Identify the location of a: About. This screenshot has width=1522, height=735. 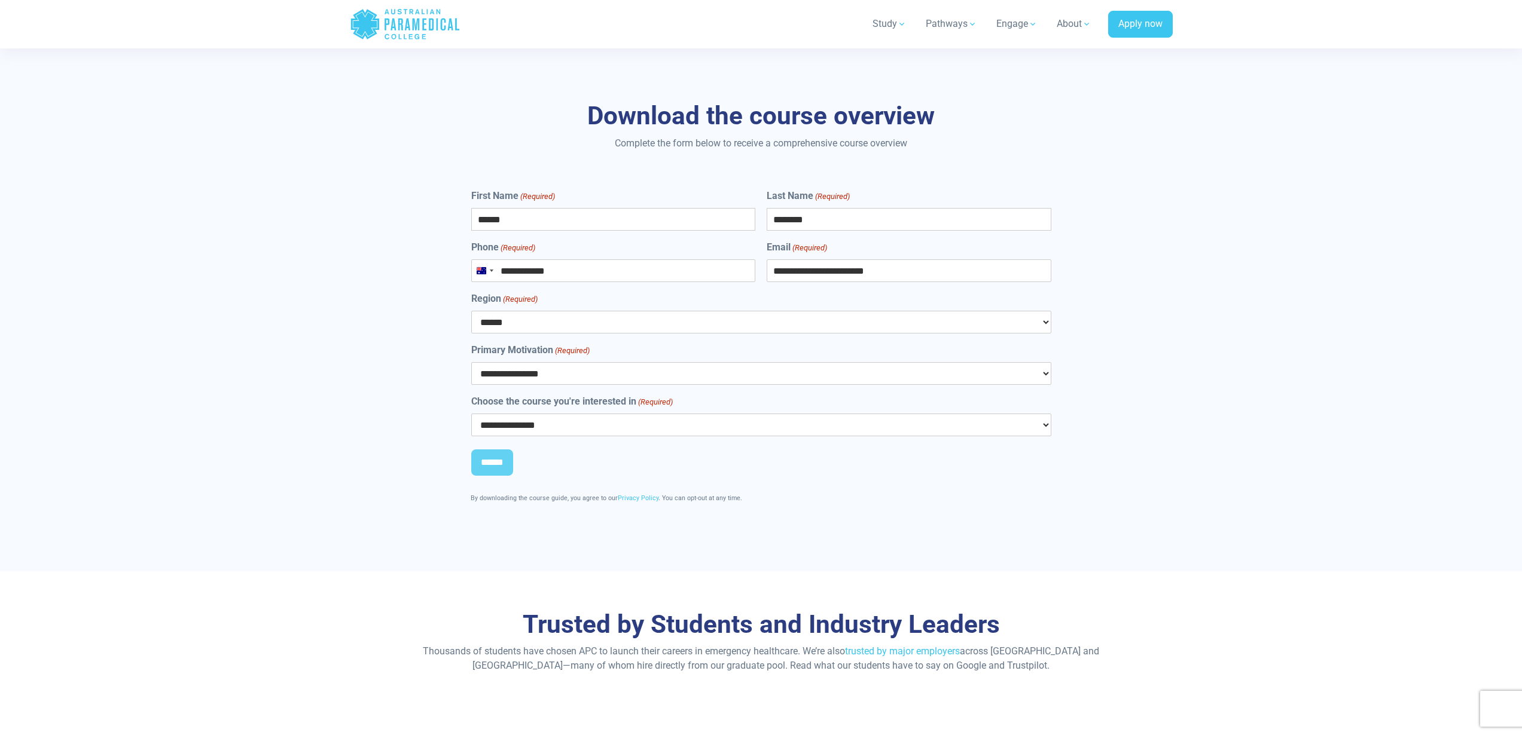
(1074, 24).